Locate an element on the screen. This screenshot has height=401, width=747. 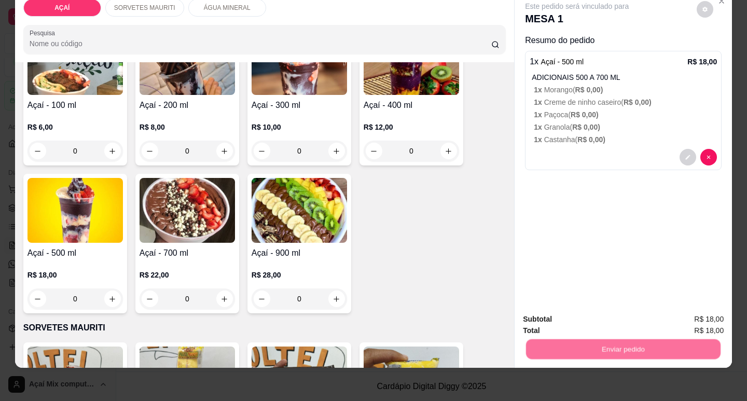
h4: Açaí - 300 ml is located at coordinates (299, 105).